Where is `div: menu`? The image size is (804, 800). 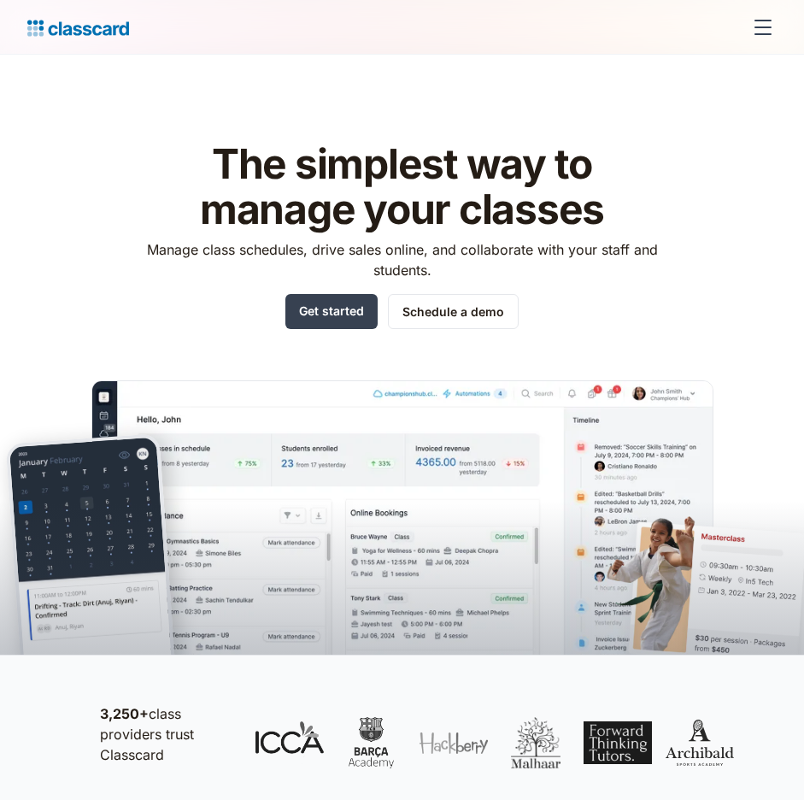
div: menu is located at coordinates (760, 27).